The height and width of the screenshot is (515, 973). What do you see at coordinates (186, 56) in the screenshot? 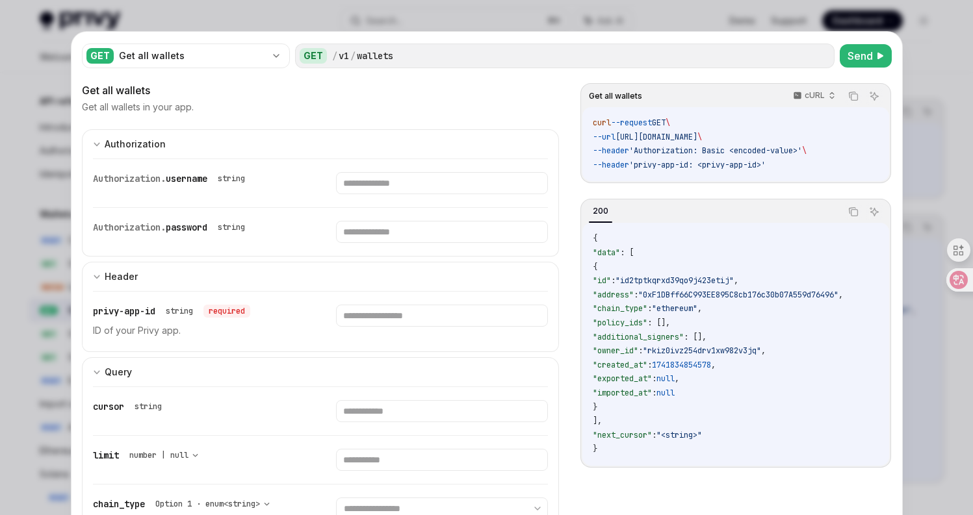
I see `button: GETGet all wallets` at bounding box center [186, 56].